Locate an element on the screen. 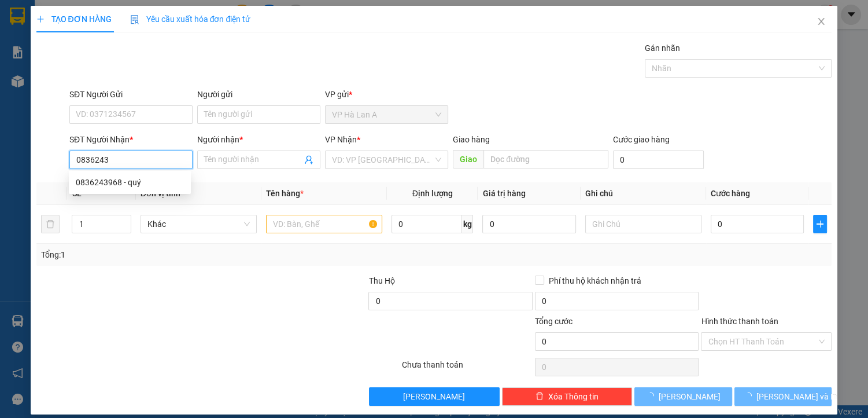 This screenshot has width=868, height=418. input: Cước giao hàng is located at coordinates (659, 160).